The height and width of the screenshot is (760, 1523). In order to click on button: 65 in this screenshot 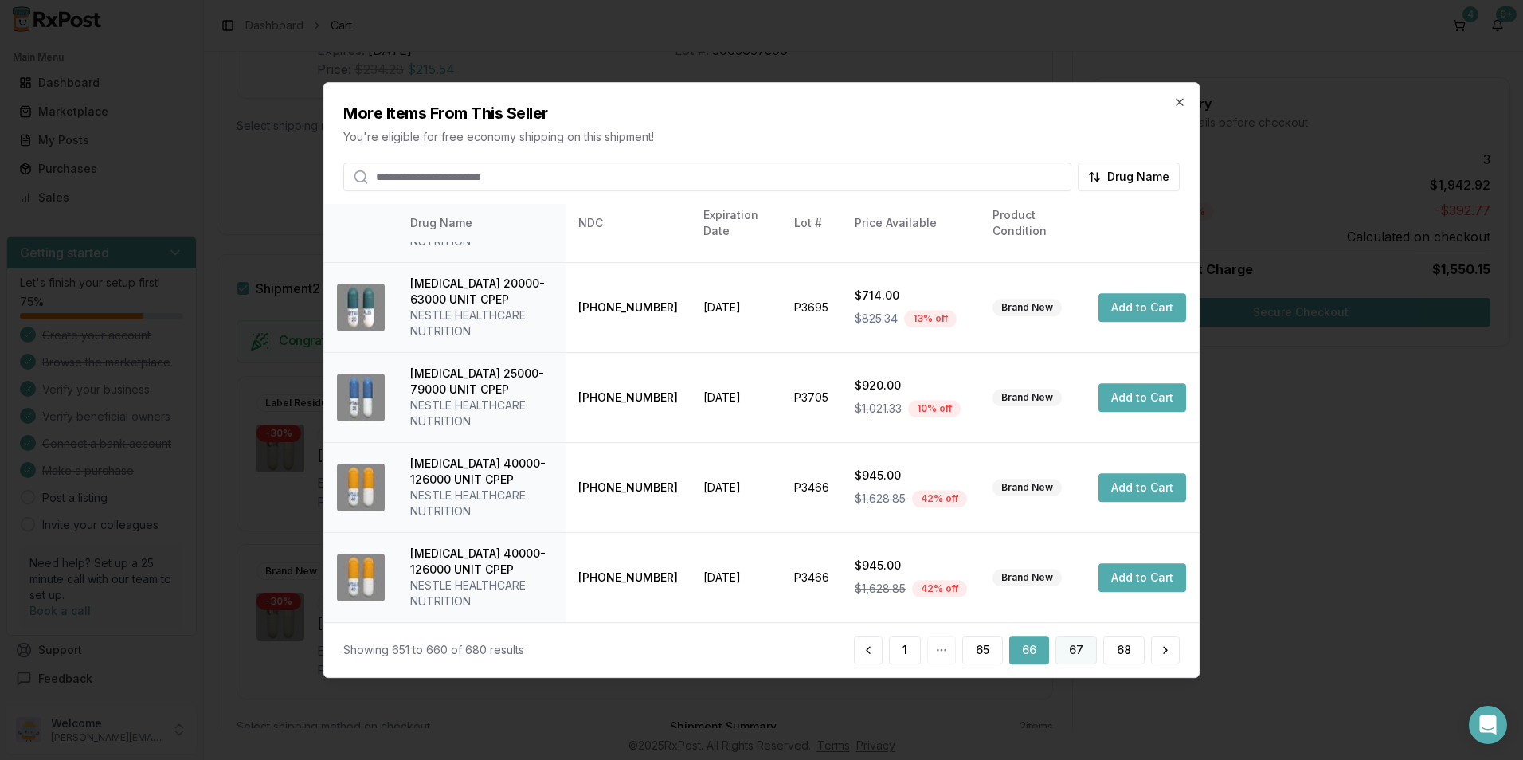, I will do `click(982, 650)`.